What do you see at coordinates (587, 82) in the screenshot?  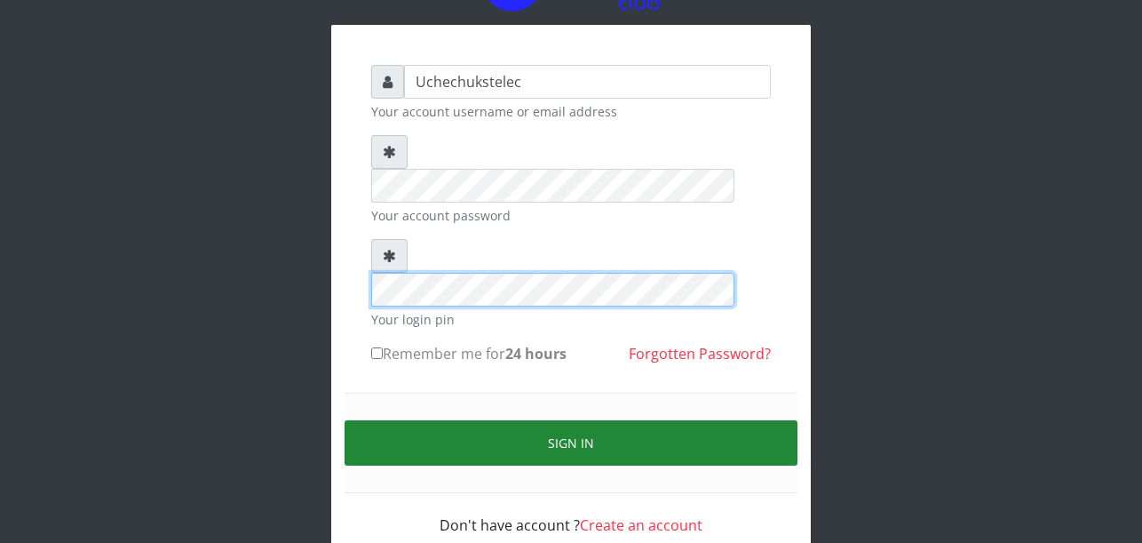 I see `input: Username or email address` at bounding box center [587, 82].